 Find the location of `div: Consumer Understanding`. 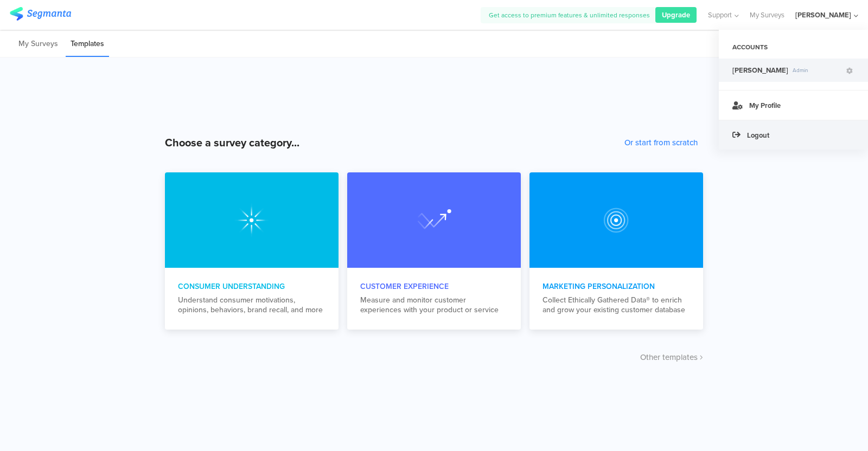

div: Consumer Understanding is located at coordinates (252, 286).